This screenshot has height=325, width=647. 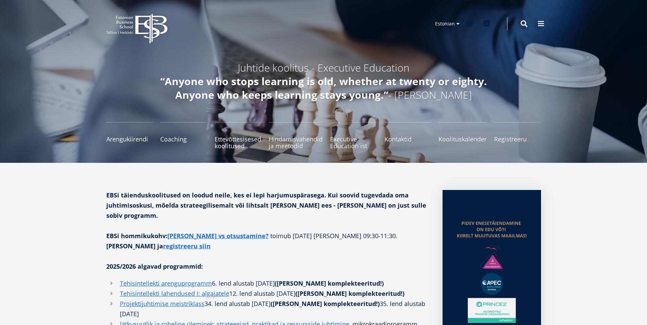 I want to click on a: Linkedin, so click(x=487, y=24).